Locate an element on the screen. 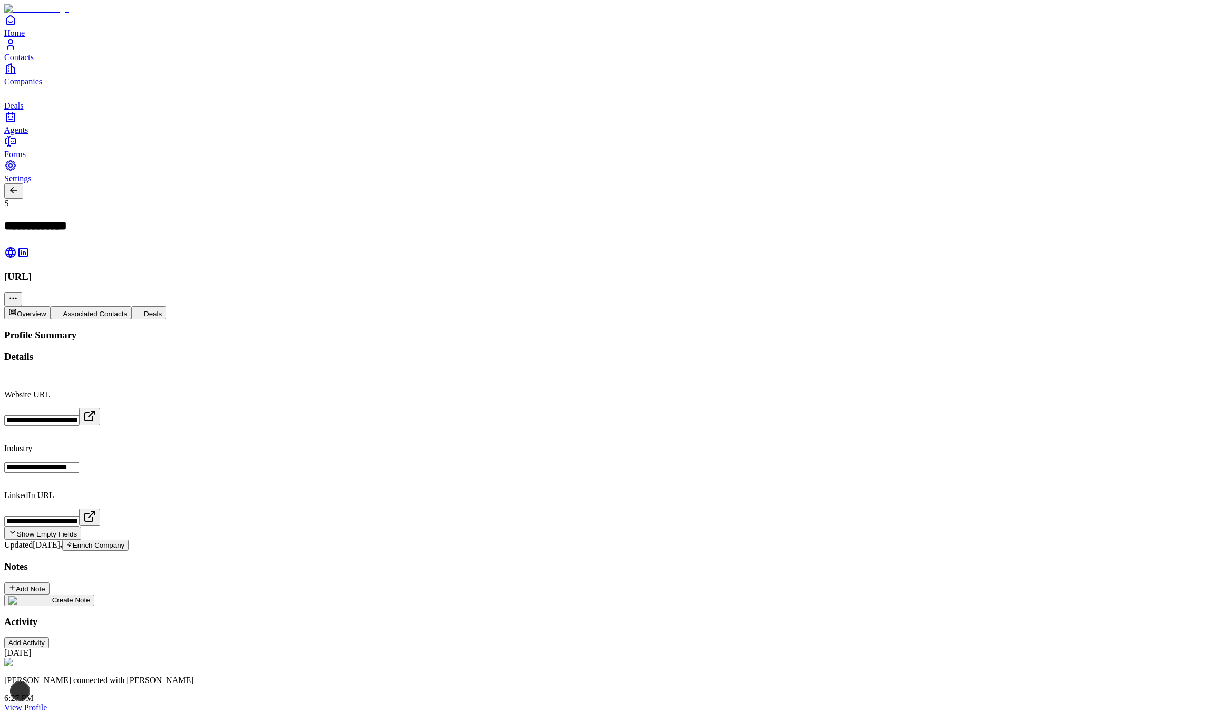 Image resolution: width=1224 pixels, height=711 pixels. a: Agents is located at coordinates (612, 122).